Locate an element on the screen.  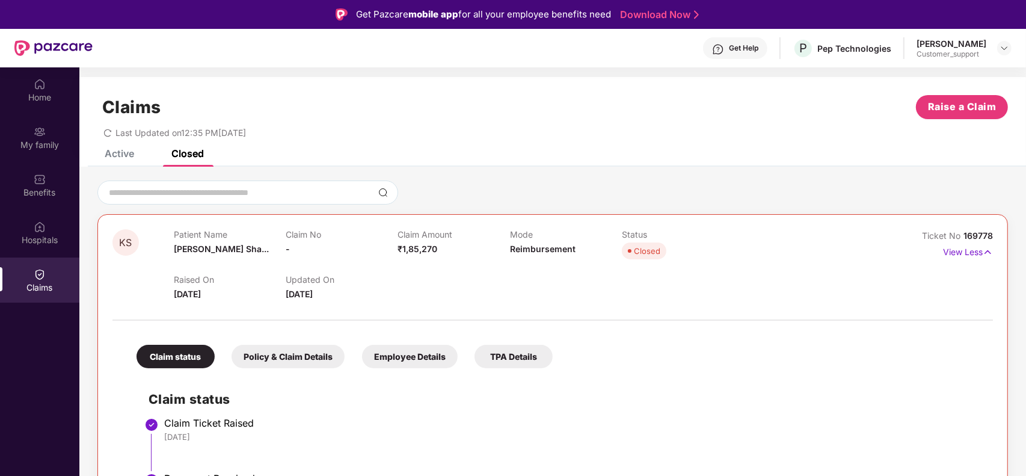
p: Claim Amount is located at coordinates (453, 234).